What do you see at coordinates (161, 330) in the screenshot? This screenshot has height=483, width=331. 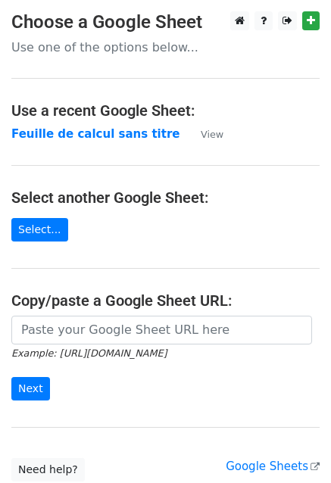 I see `input: Paste your Google Sheet URL here` at bounding box center [161, 330].